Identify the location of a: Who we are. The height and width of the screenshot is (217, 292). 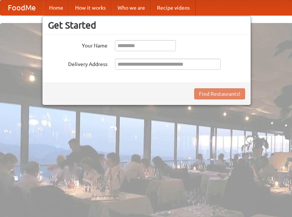
(131, 8).